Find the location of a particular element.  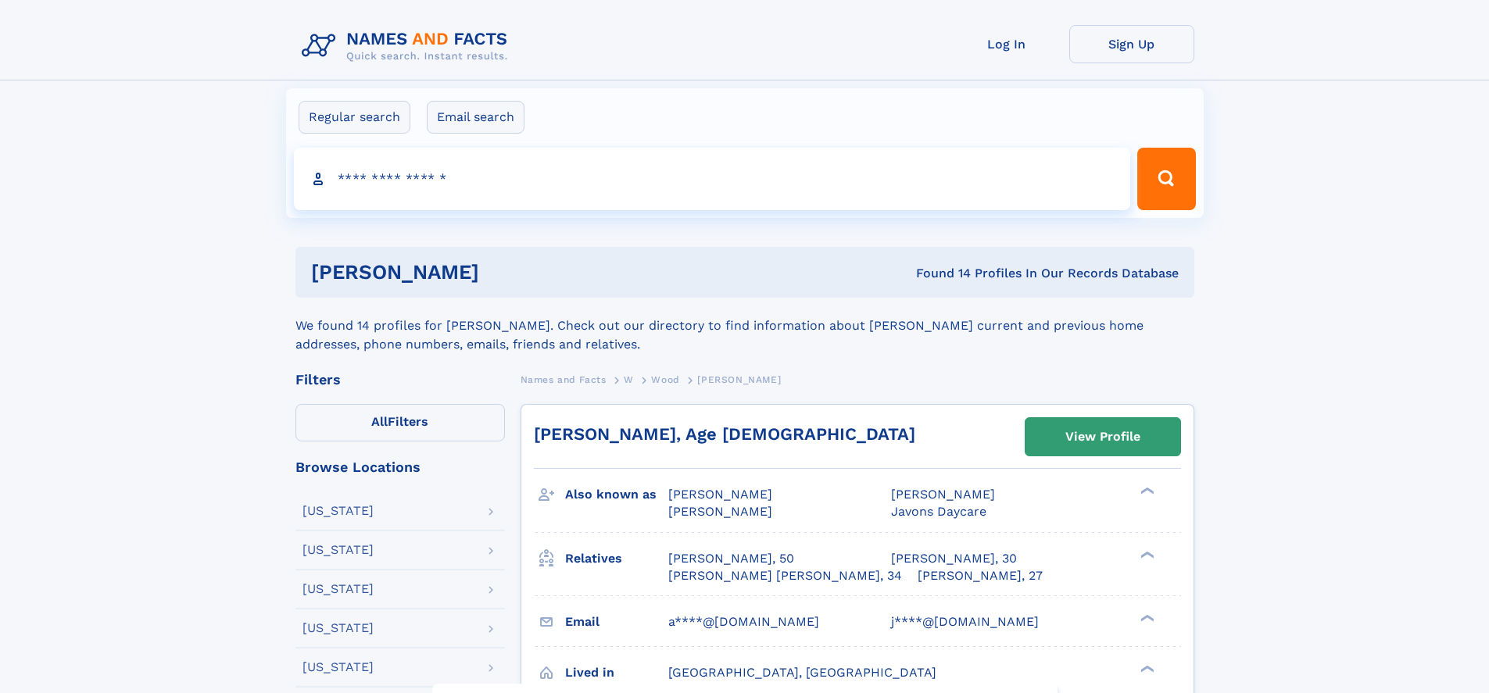

a: Sign Up is located at coordinates (1132, 44).